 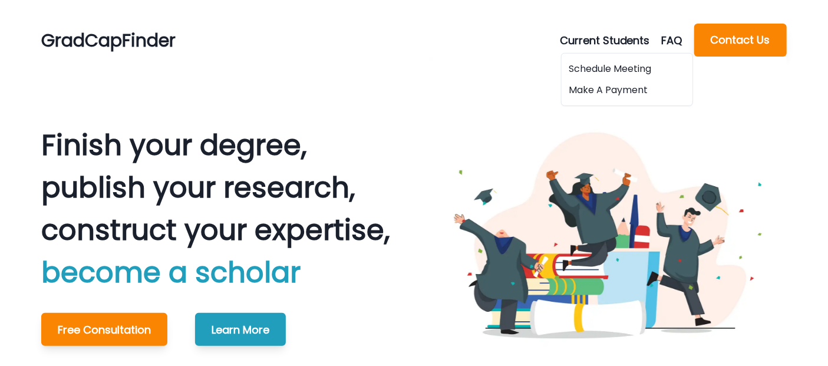 What do you see at coordinates (611, 40) in the screenshot?
I see `button: Current Students` at bounding box center [611, 40].